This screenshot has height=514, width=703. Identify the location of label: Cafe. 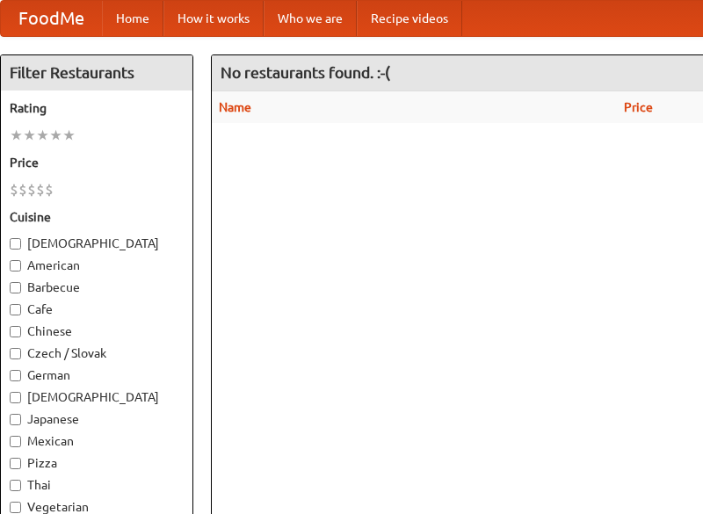
(97, 309).